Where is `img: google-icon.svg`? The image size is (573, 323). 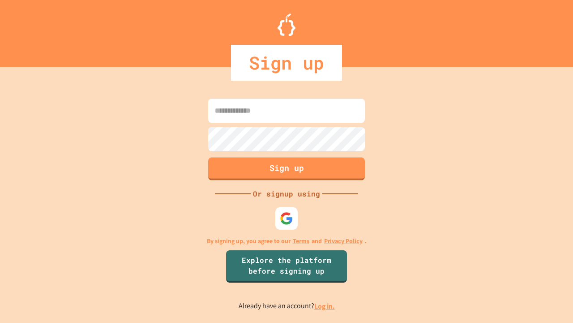
img: google-icon.svg is located at coordinates (287, 218).